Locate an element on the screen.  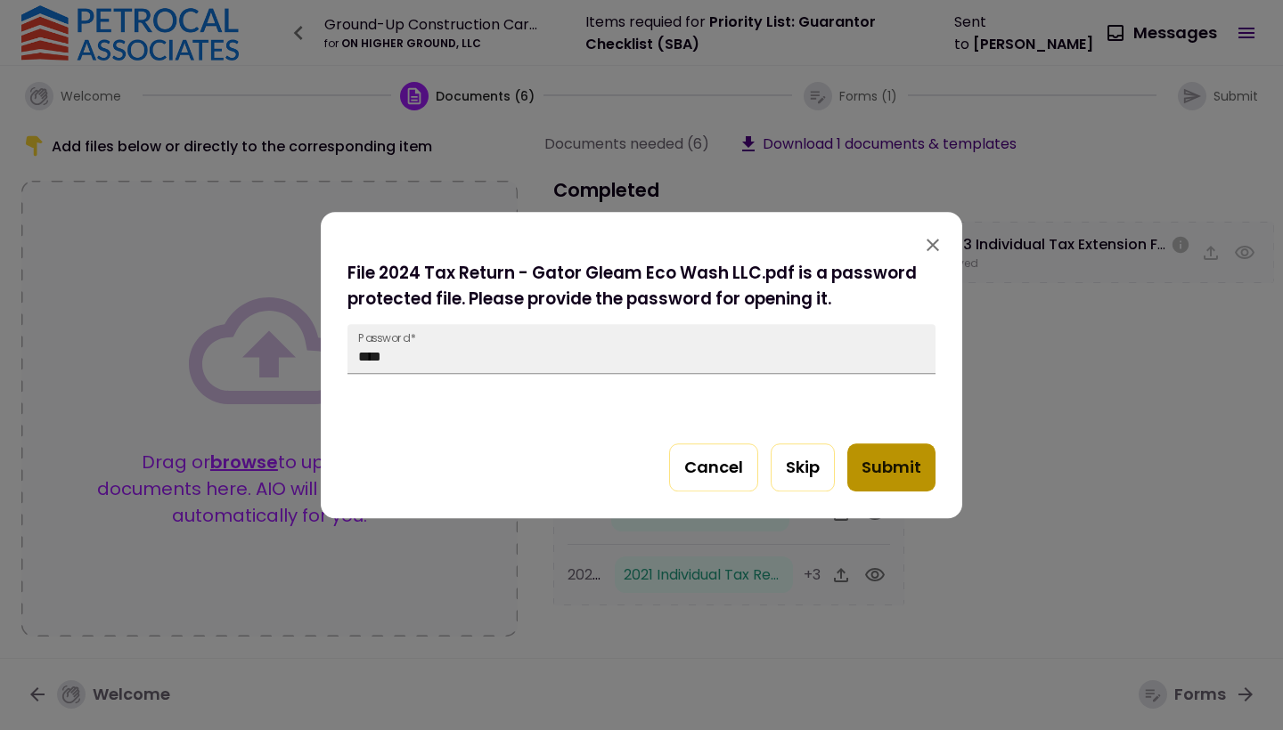
button: Cancel is located at coordinates (713, 468).